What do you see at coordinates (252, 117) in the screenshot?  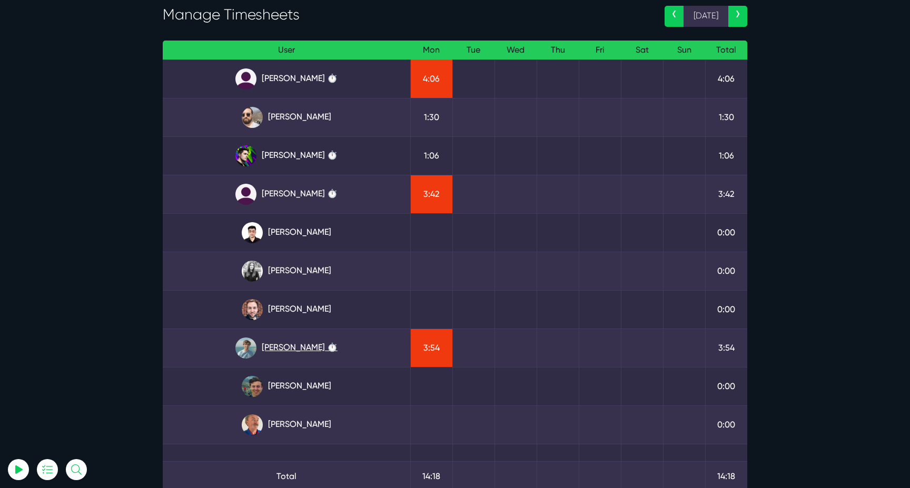 I see `img: ublsy46zpoyz6muduycb.jpg` at bounding box center [252, 117].